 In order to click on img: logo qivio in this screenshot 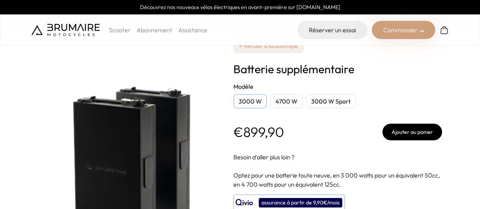, I will do `click(244, 202)`.